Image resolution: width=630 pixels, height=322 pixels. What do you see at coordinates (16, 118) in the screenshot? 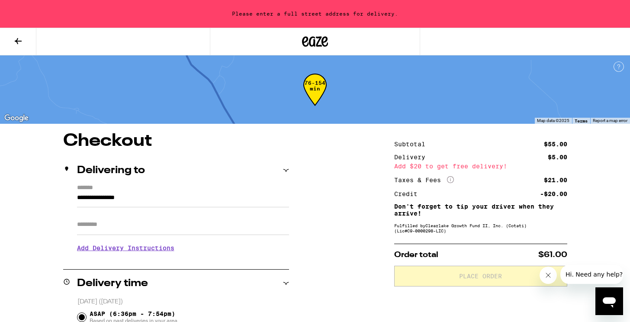
I see `img: Google` at bounding box center [16, 118].